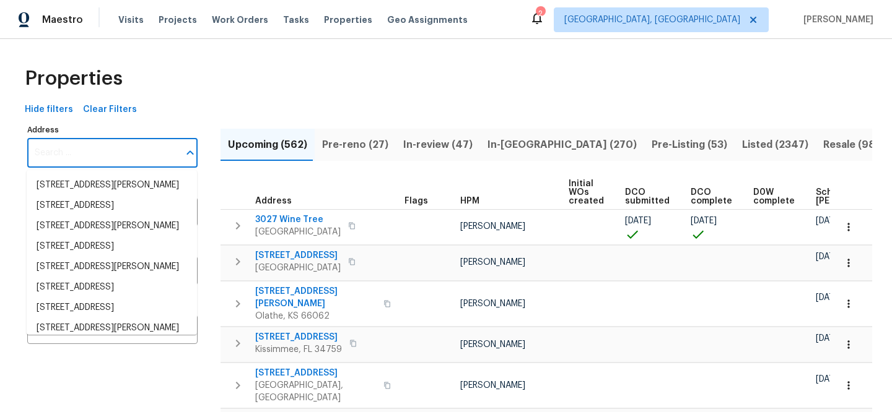 This screenshot has height=412, width=892. Describe the element at coordinates (49, 110) in the screenshot. I see `button: Hide filters` at that location.